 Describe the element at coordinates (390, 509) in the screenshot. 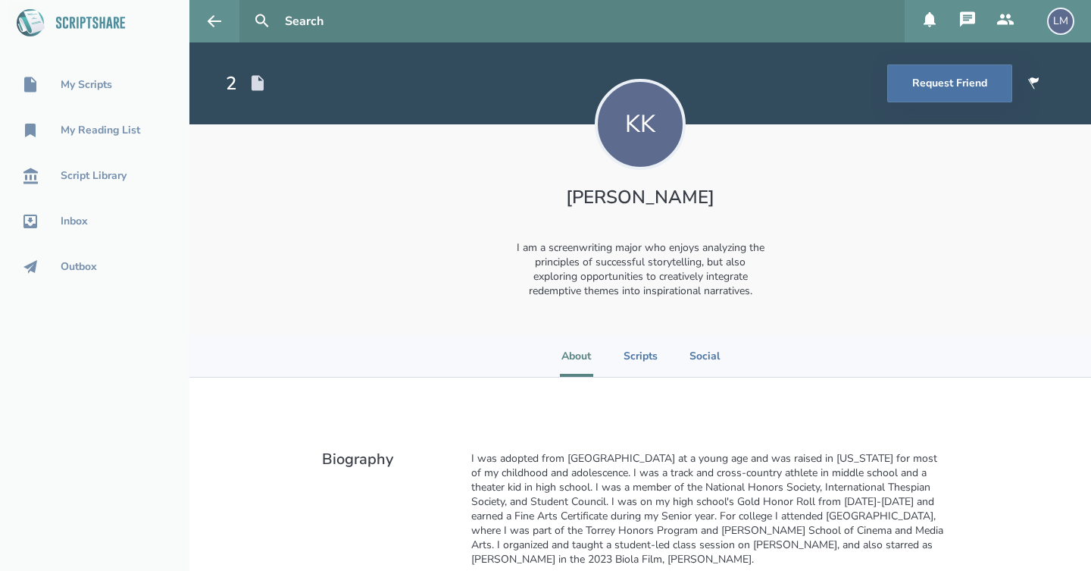

I see `h2: Biography` at that location.